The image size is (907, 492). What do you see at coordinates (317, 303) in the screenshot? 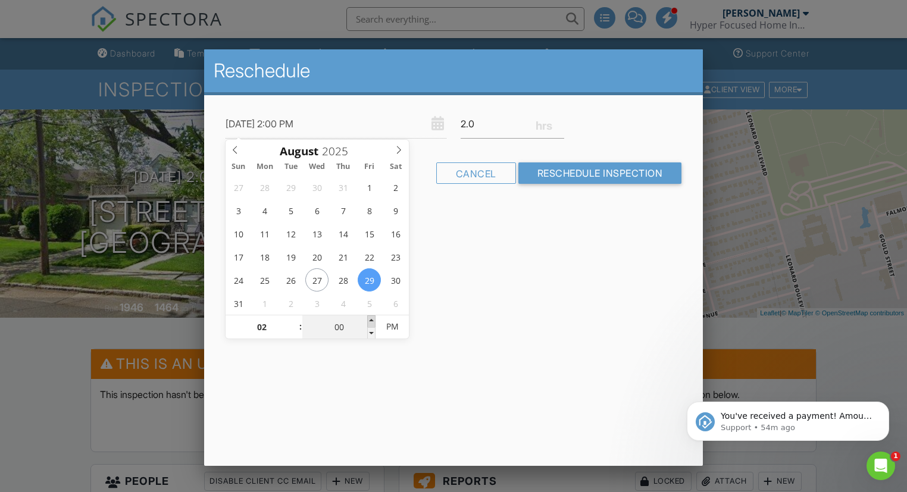
I see `span: September 3, 2025` at bounding box center [317, 303].